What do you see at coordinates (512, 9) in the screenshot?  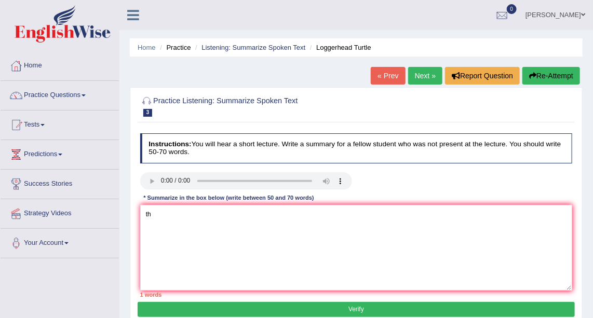 I see `span: 0` at bounding box center [512, 9].